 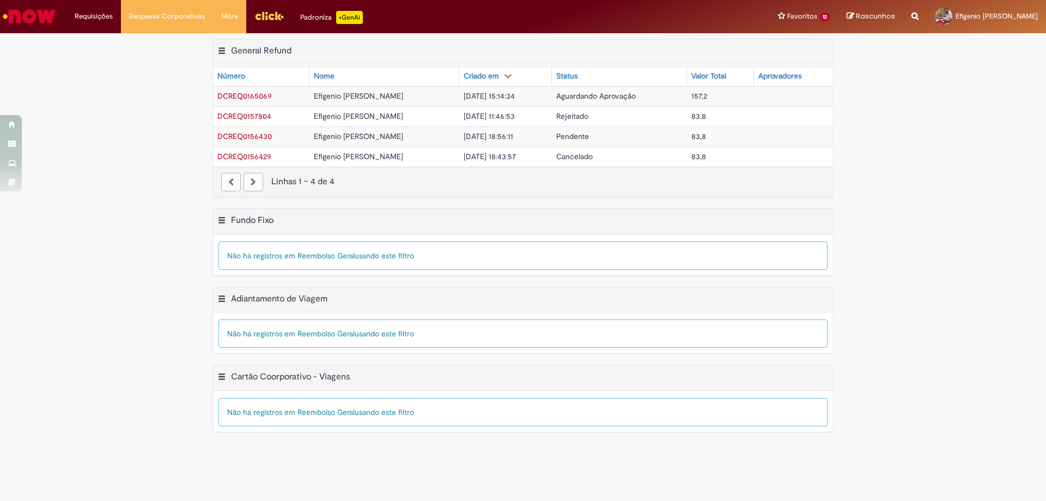 I want to click on img: click_logo_yellow_360x200.png, so click(x=269, y=16).